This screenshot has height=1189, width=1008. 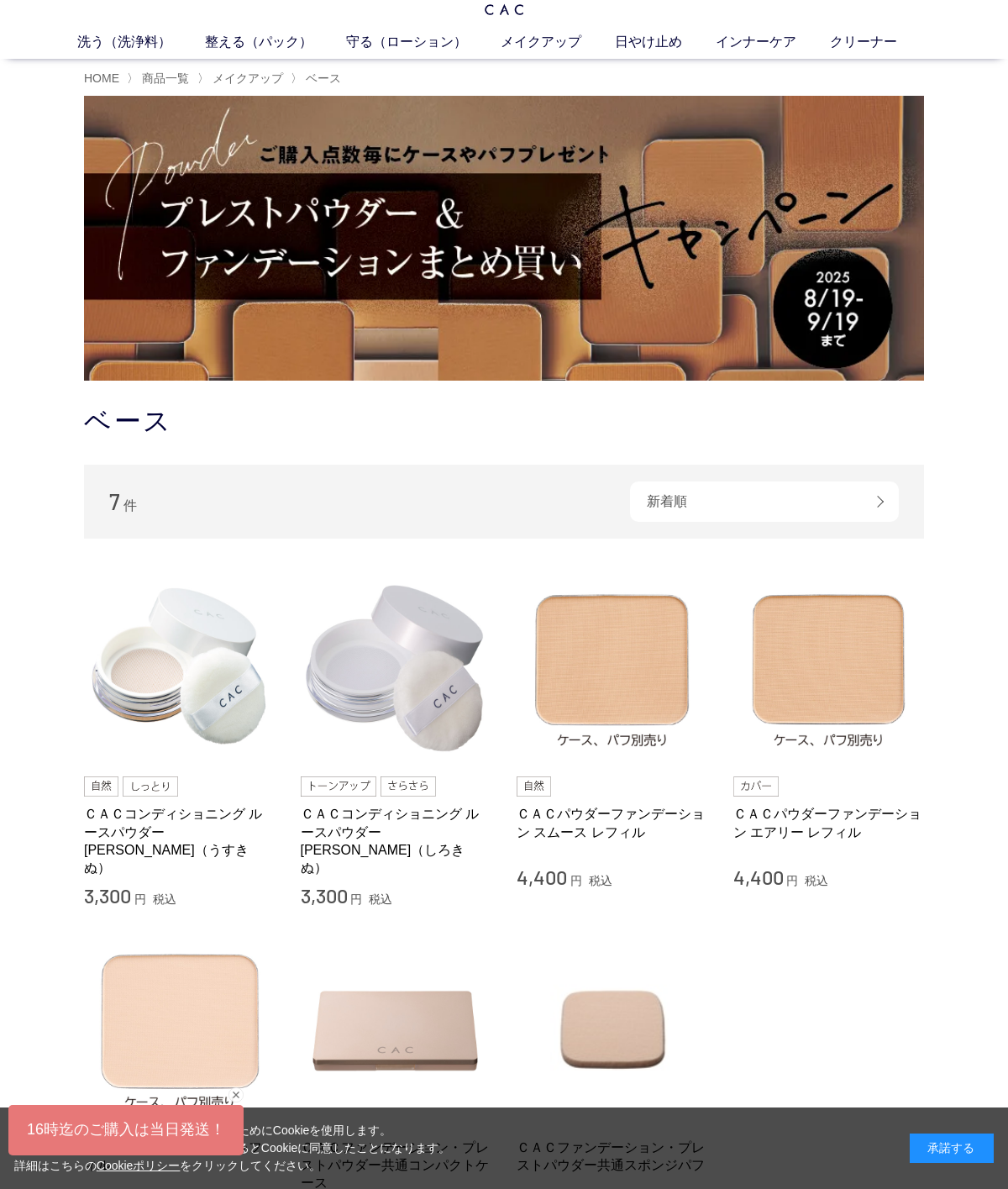 I want to click on span: HOME, so click(x=101, y=78).